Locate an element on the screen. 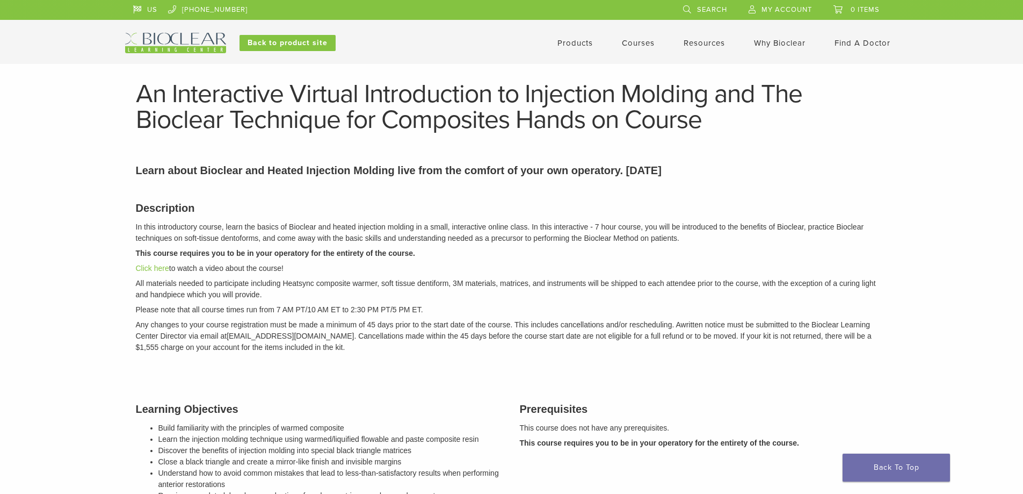 Image resolution: width=1023 pixels, height=494 pixels. h3: Prerequisites is located at coordinates (703, 409).